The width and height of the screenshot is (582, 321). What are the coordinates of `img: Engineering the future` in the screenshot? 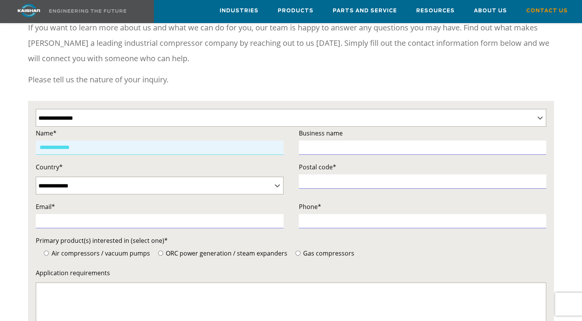 It's located at (88, 11).